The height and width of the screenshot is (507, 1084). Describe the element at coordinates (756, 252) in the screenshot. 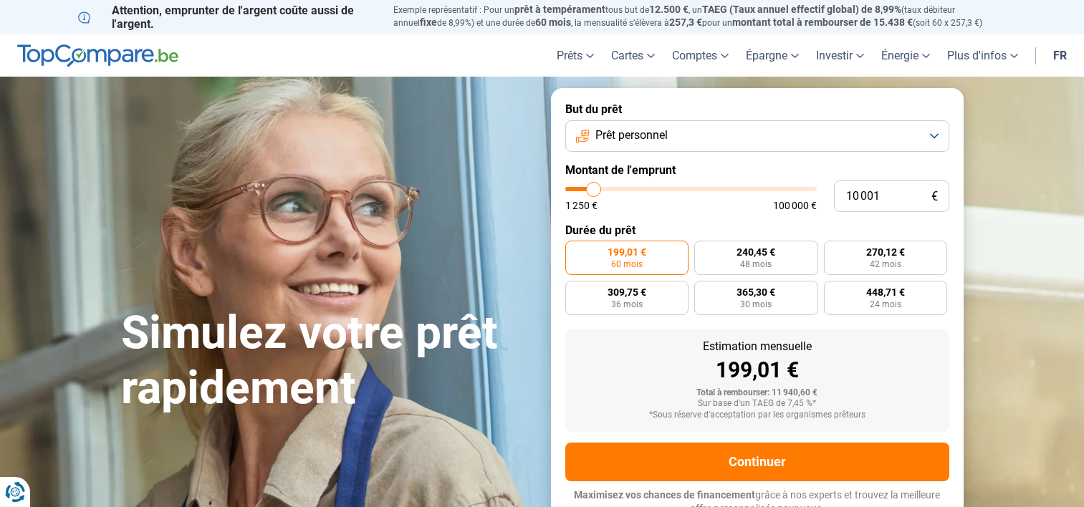

I see `span: 240,45 €` at that location.